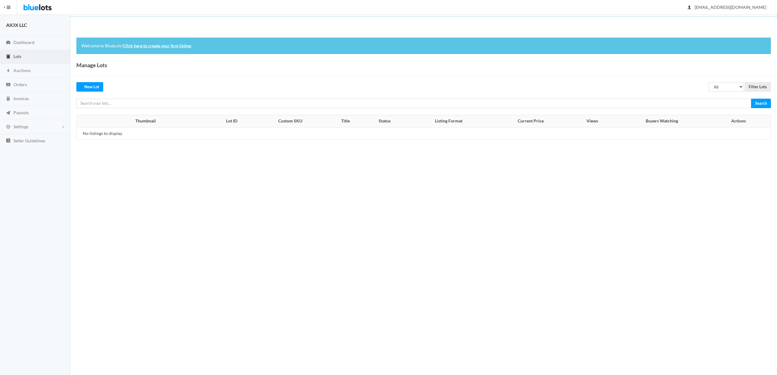 The image size is (777, 375). I want to click on ion-icon: clipboard, so click(8, 57).